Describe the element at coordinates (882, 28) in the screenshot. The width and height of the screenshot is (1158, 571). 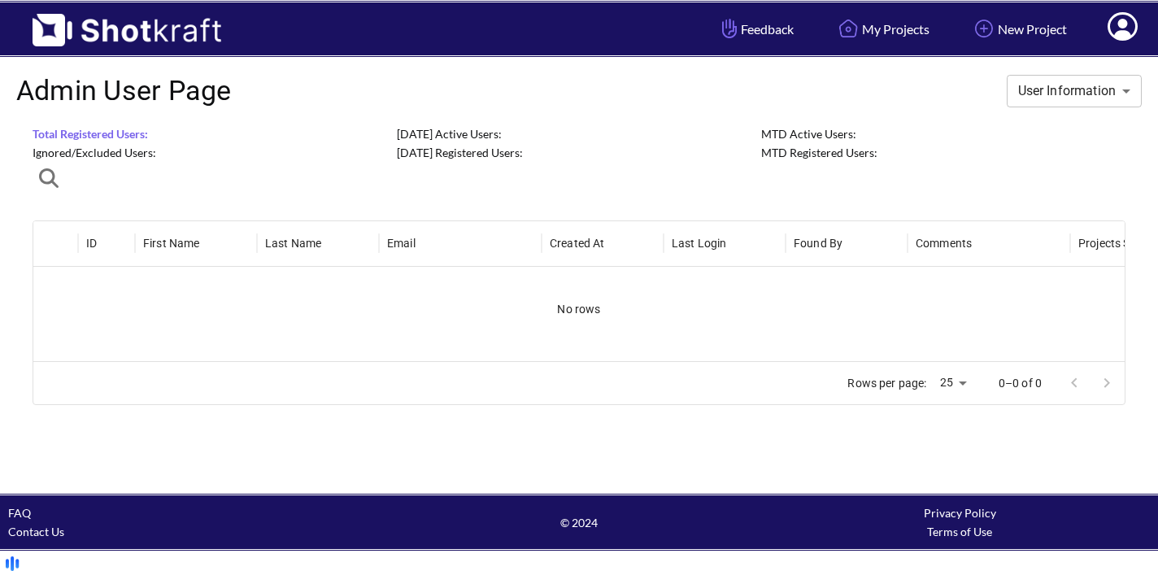
I see `a: My Projects` at that location.